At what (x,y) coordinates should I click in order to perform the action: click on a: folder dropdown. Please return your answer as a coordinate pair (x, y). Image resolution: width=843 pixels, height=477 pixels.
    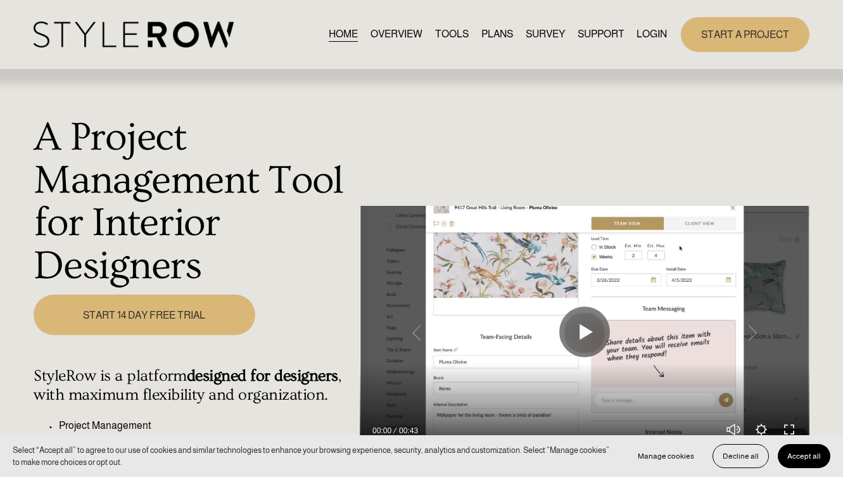
    Looking at the image, I should click on (601, 34).